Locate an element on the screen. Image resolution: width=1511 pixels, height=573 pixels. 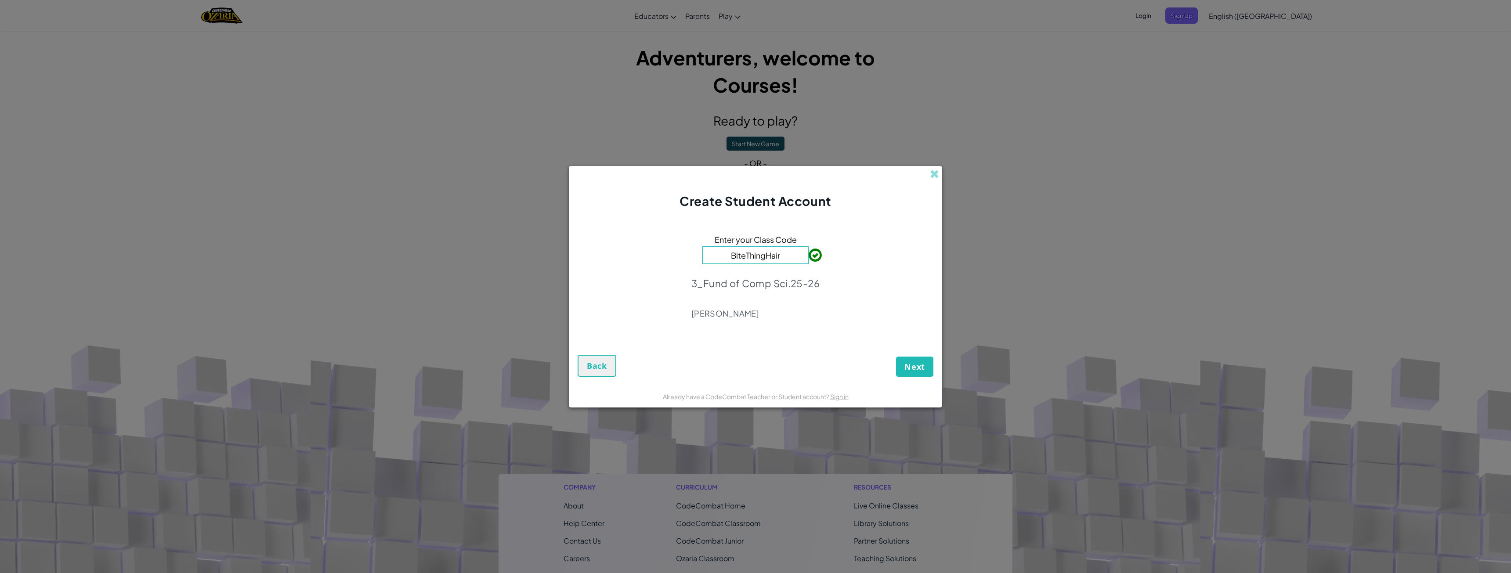
button: Back is located at coordinates (597, 366).